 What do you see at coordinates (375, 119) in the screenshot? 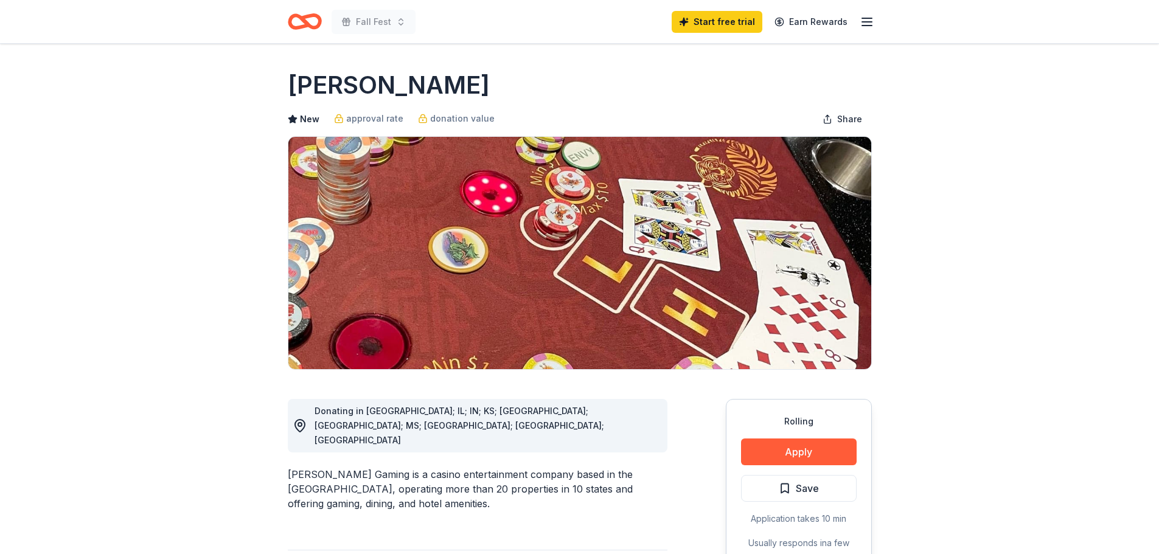
I see `span: approval rate` at bounding box center [375, 119].